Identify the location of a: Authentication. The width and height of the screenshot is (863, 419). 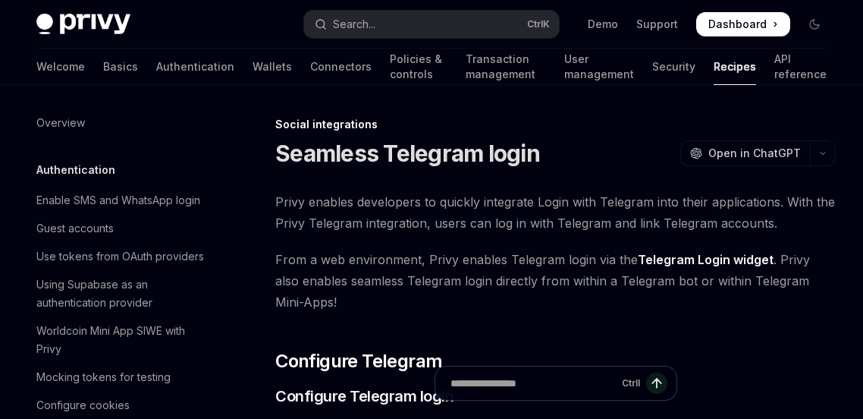
(195, 67).